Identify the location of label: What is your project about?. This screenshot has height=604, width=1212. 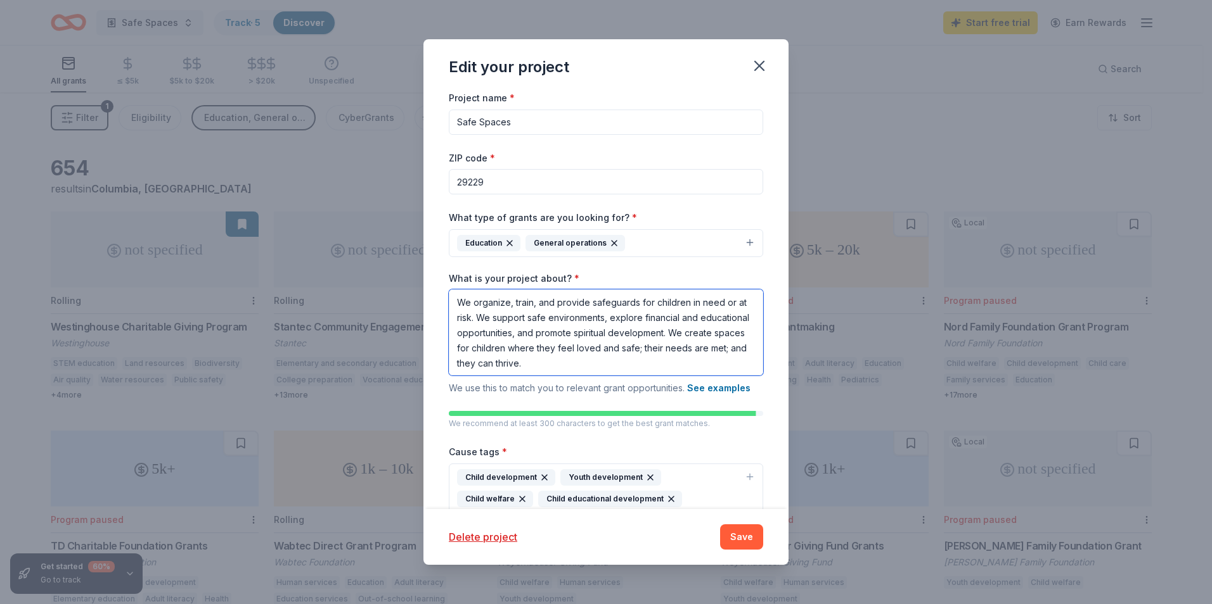
(514, 279).